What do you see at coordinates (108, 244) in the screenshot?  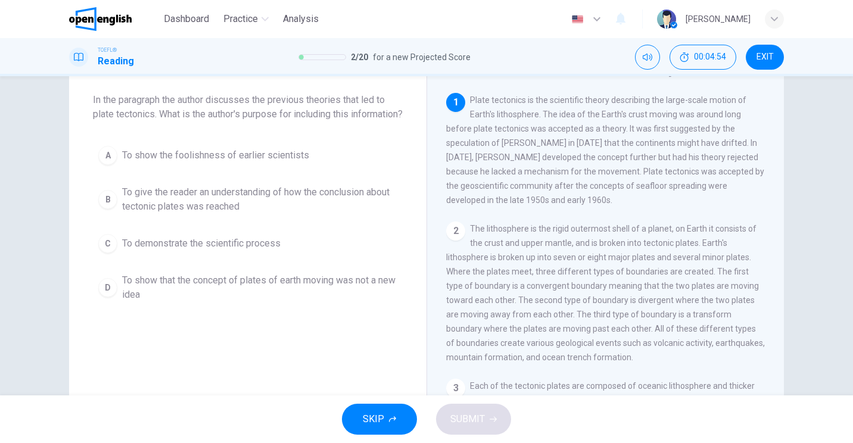 I see `div: C` at bounding box center [108, 244].